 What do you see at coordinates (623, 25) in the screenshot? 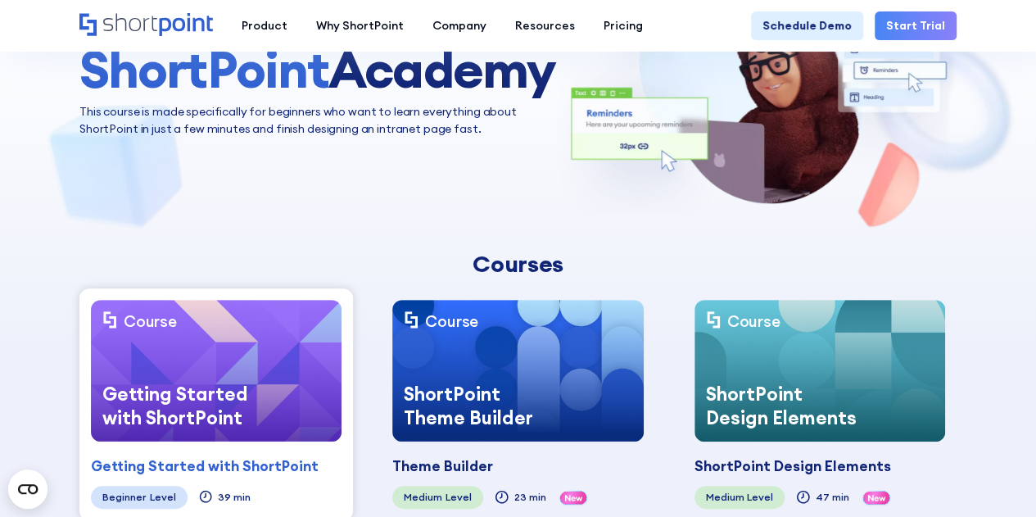
I see `a: Pricing` at bounding box center [623, 25].